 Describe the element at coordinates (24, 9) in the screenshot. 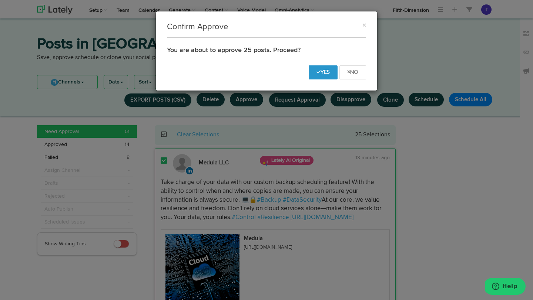

I see `span: Help` at that location.